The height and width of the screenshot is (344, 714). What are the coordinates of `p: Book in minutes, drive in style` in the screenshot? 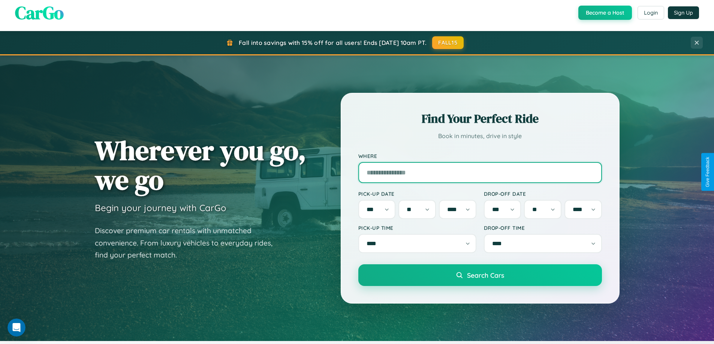 It's located at (480, 136).